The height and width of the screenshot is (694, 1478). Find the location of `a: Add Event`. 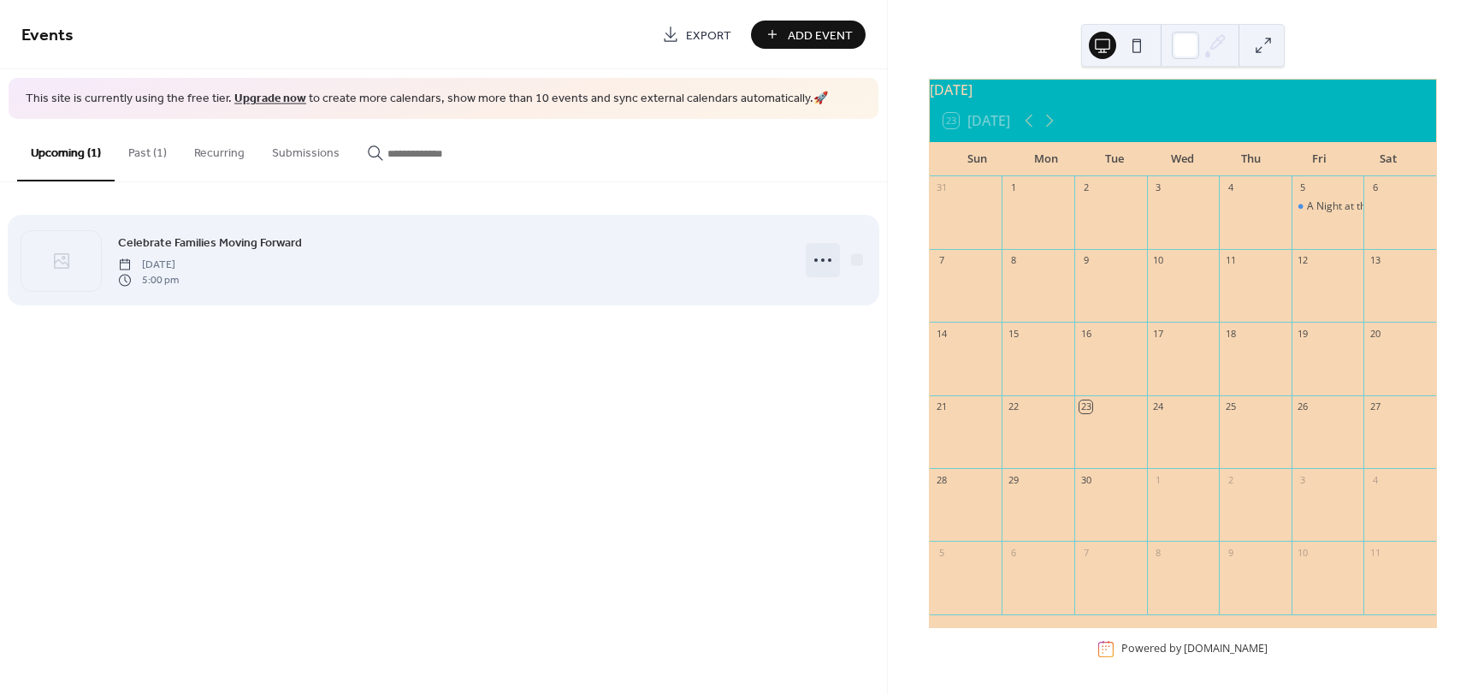

a: Add Event is located at coordinates (808, 34).